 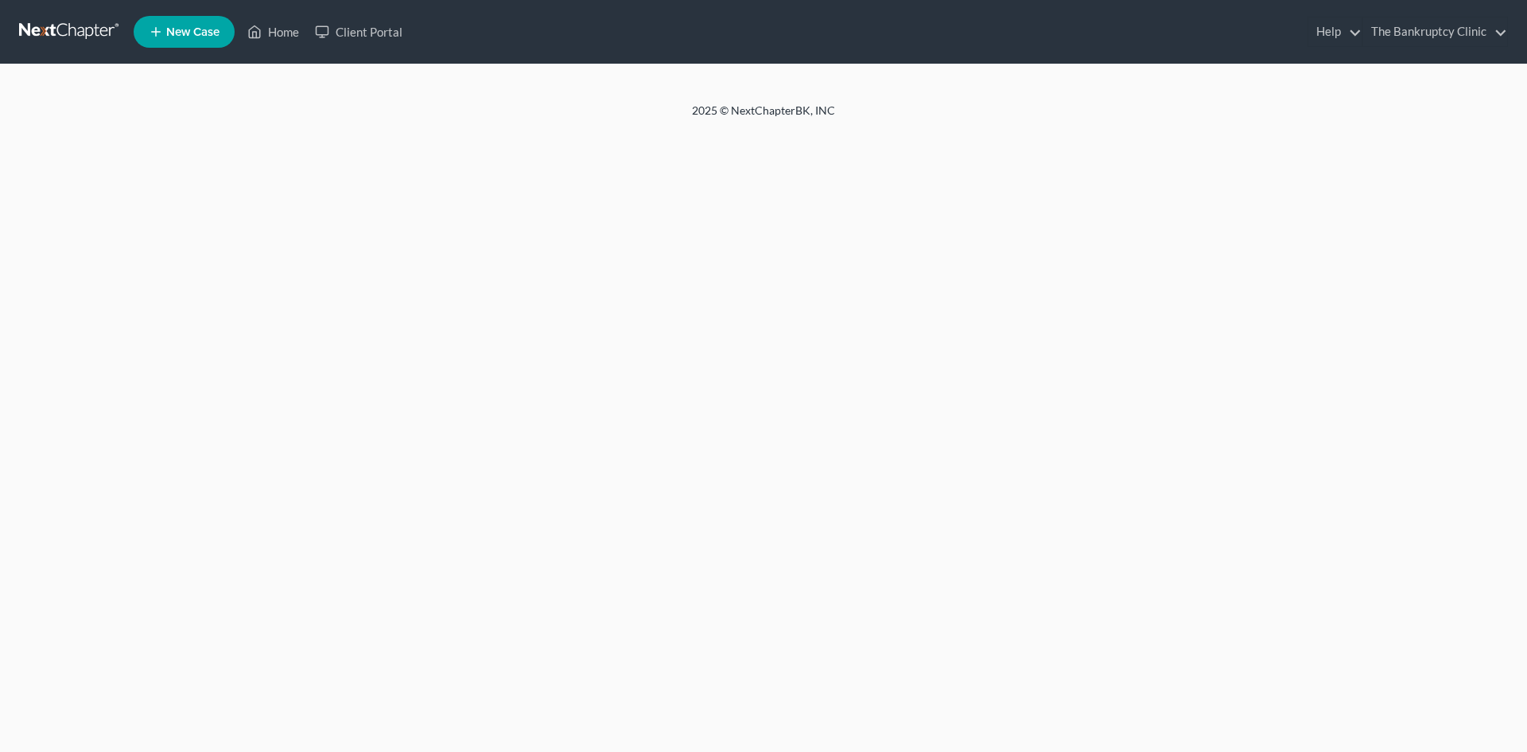 What do you see at coordinates (359, 32) in the screenshot?
I see `a: Client Portal` at bounding box center [359, 32].